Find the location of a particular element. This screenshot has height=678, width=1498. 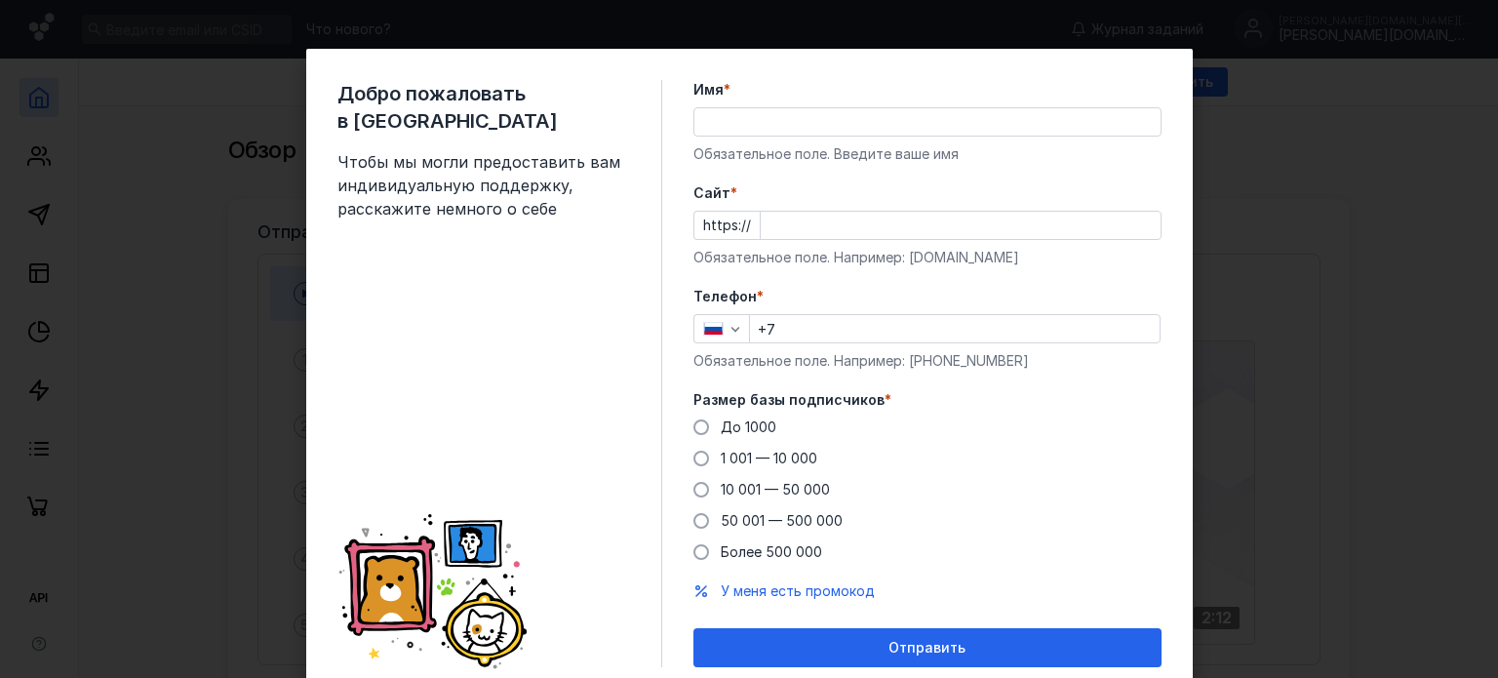

span: У меня есть промокод is located at coordinates (798, 590).